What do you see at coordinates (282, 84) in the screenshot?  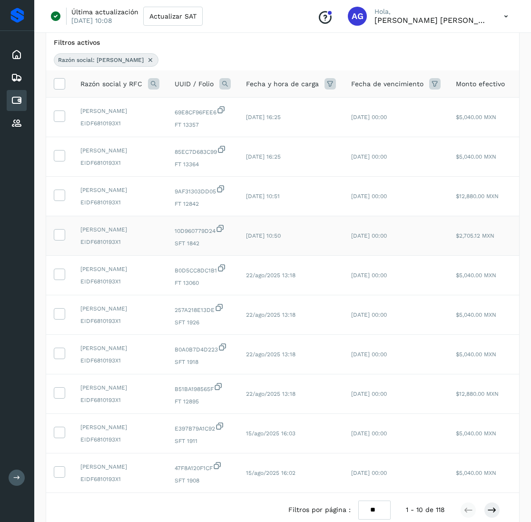 I see `span: Fecha y hora de carga` at bounding box center [282, 84].